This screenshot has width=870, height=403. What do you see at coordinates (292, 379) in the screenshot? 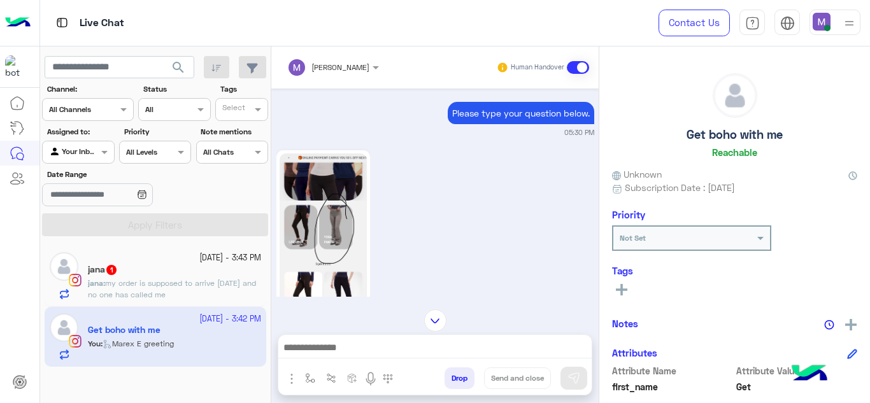
I see `img: send attachment` at bounding box center [292, 379].